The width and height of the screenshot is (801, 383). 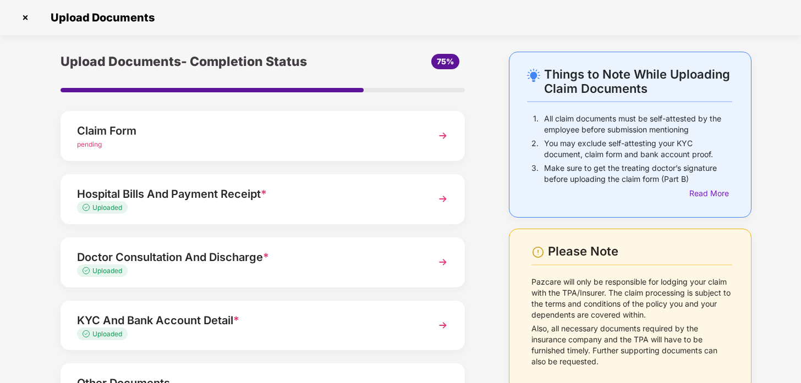 I want to click on span: pending, so click(x=89, y=144).